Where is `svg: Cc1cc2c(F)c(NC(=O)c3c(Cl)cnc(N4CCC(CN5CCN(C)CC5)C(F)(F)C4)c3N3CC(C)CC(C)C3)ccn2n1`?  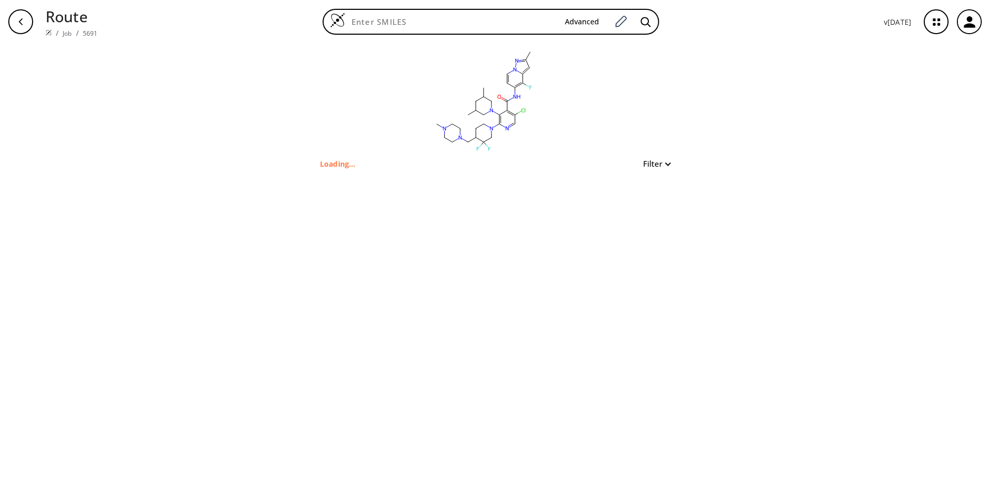
svg: Cc1cc2c(F)c(NC(=O)c3c(Cl)cnc(N4CCC(CN5CCN(C)CC5)C(F)(F)C4)c3N3CC(C)CC(C)C3)ccn2n1 is located at coordinates (484, 100).